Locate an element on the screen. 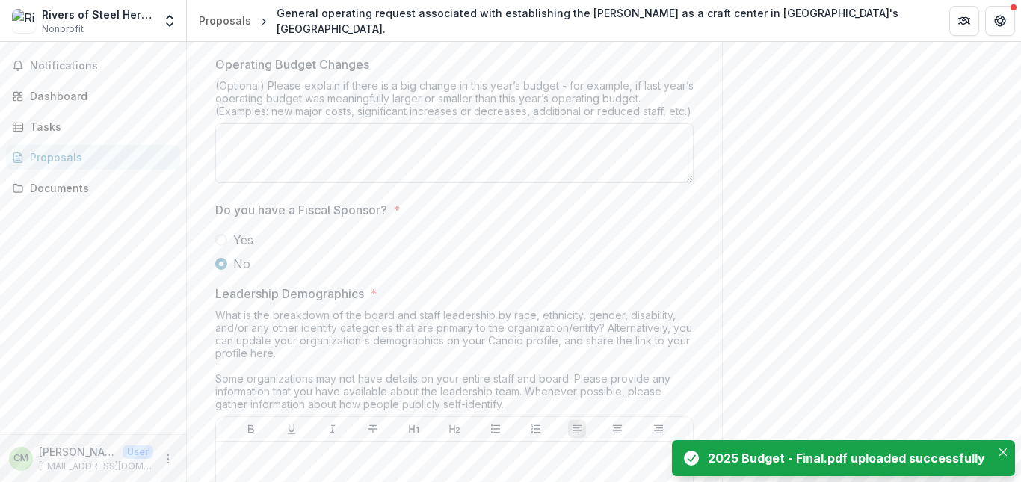 Image resolution: width=1021 pixels, height=482 pixels. button: Heading 2 is located at coordinates (454, 429).